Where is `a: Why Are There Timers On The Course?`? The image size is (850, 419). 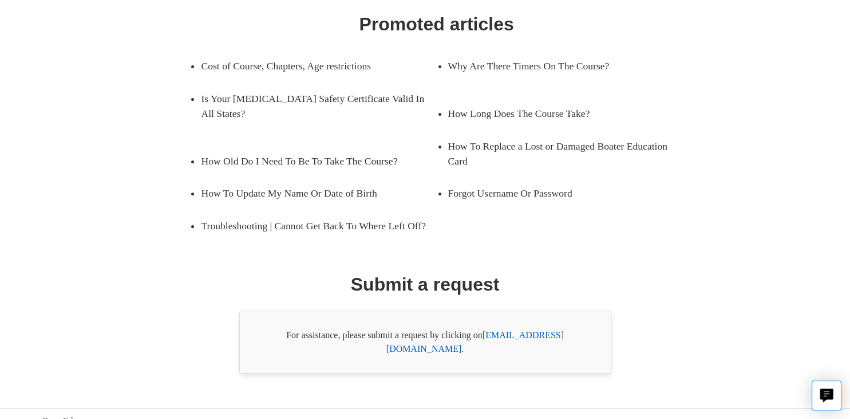
a: Why Are There Timers On The Course? is located at coordinates (557, 66).